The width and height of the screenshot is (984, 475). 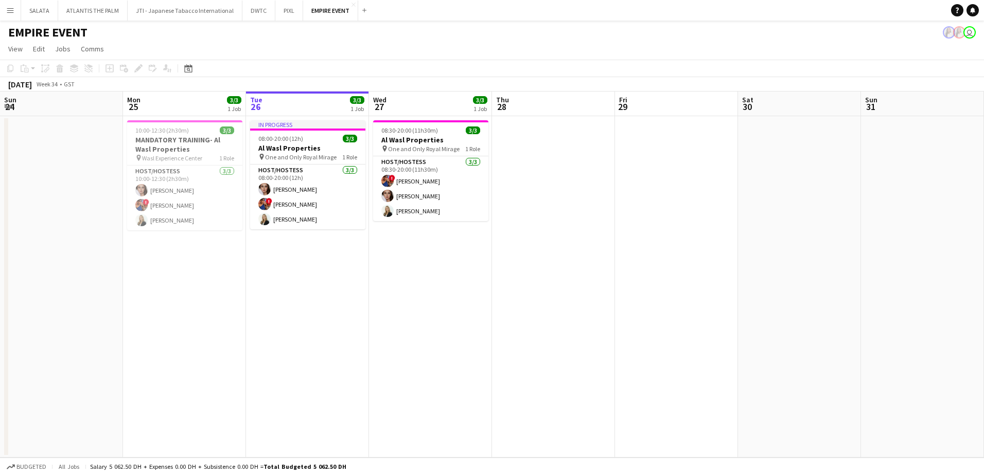 What do you see at coordinates (47, 84) in the screenshot?
I see `span: Week 34` at bounding box center [47, 84].